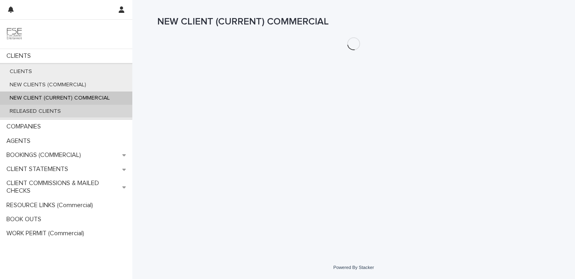 This screenshot has width=575, height=279. What do you see at coordinates (35, 111) in the screenshot?
I see `p: RELEASED CLIENTS` at bounding box center [35, 111].